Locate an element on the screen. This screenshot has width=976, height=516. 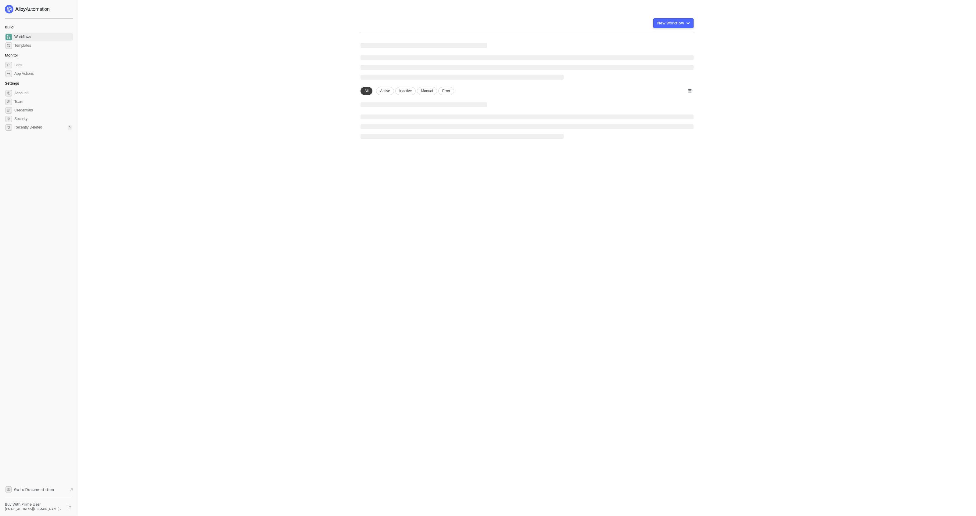
div: Active is located at coordinates (385, 91).